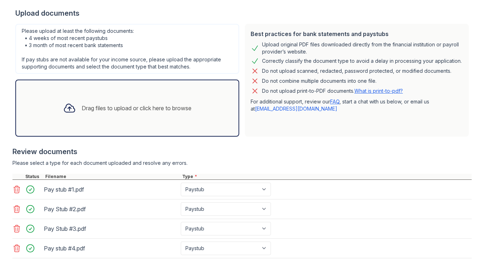 This screenshot has width=487, height=269. What do you see at coordinates (357, 34) in the screenshot?
I see `div: Best practices for bank statements and paystubs` at bounding box center [357, 34].